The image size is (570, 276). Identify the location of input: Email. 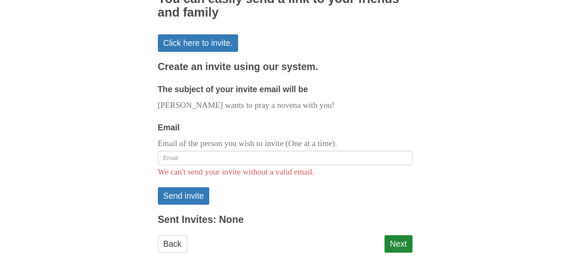
(285, 158).